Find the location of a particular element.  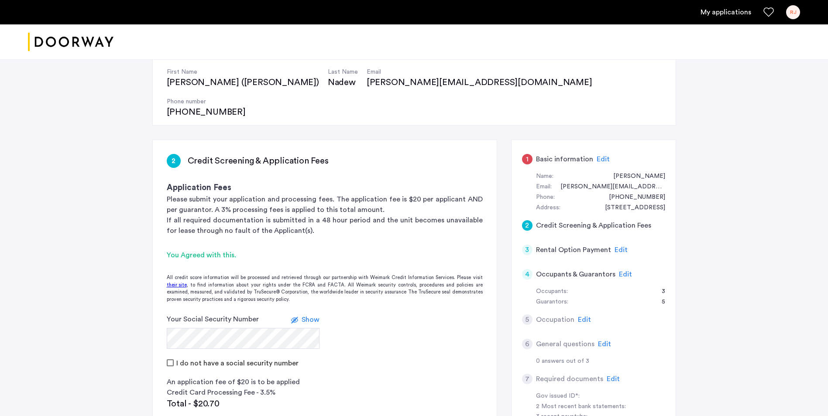

h5: General questions is located at coordinates (565, 344).